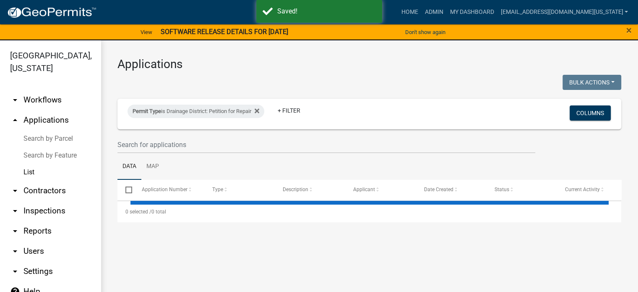 The width and height of the screenshot is (638, 292). I want to click on button: Don't show again, so click(426, 32).